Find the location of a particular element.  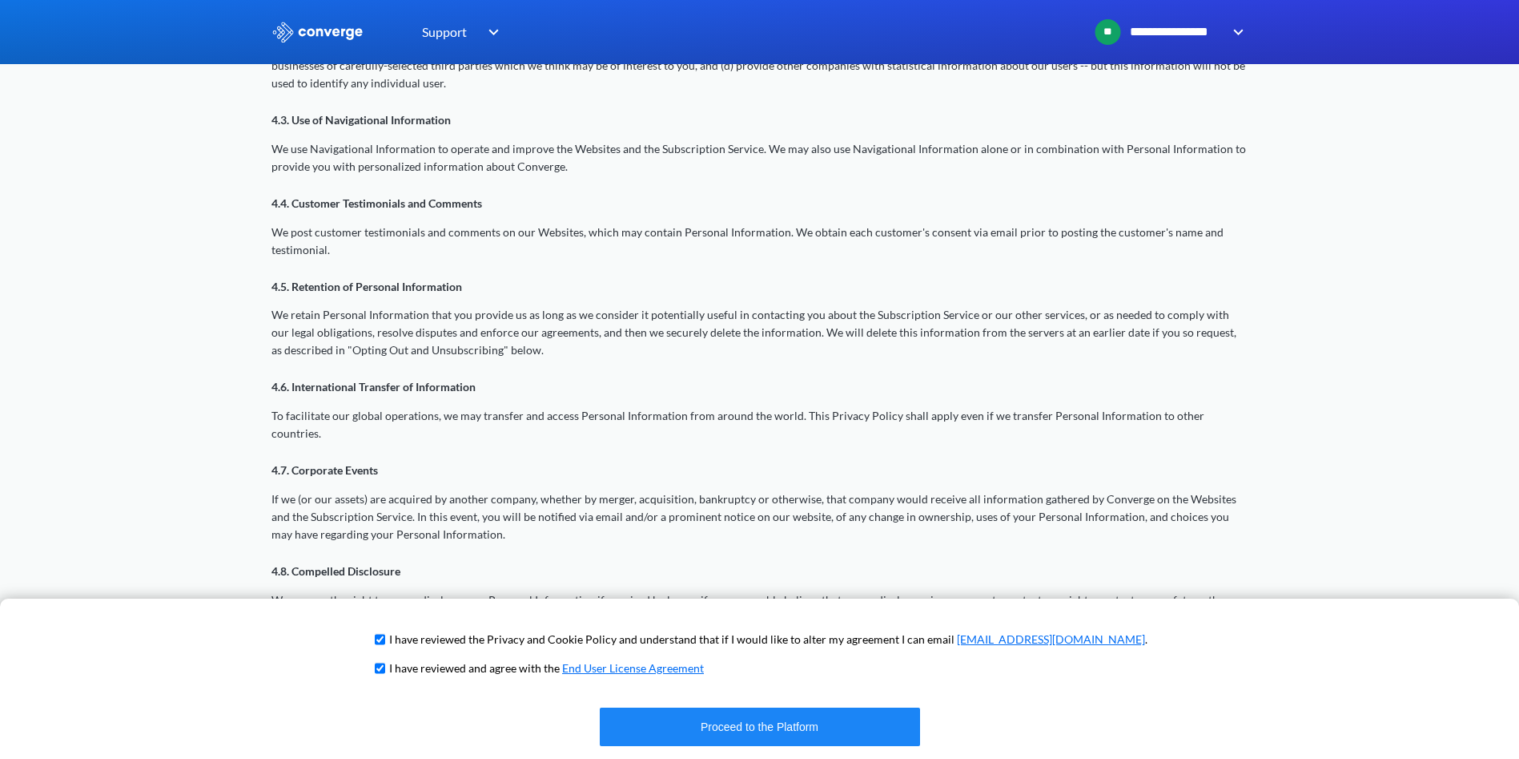

p: 4.6. International Transfer of Information is located at coordinates (760, 387).